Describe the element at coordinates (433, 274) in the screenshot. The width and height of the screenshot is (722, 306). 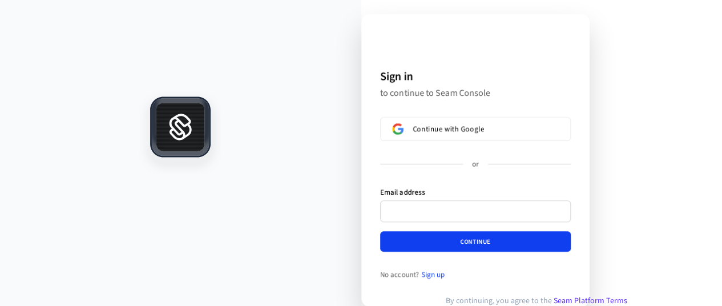
I see `a: Sign up` at that location.